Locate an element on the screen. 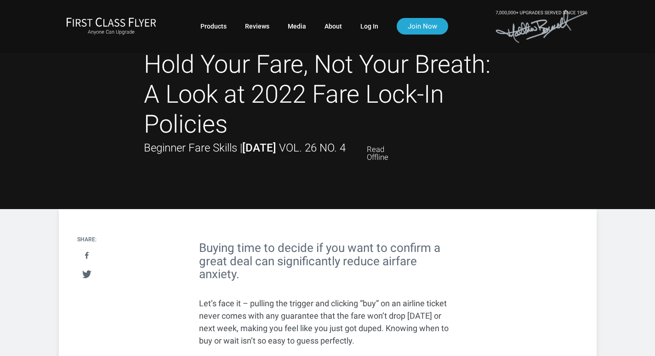 The width and height of the screenshot is (655, 356). small: Anyone Can Upgrade is located at coordinates (111, 32).